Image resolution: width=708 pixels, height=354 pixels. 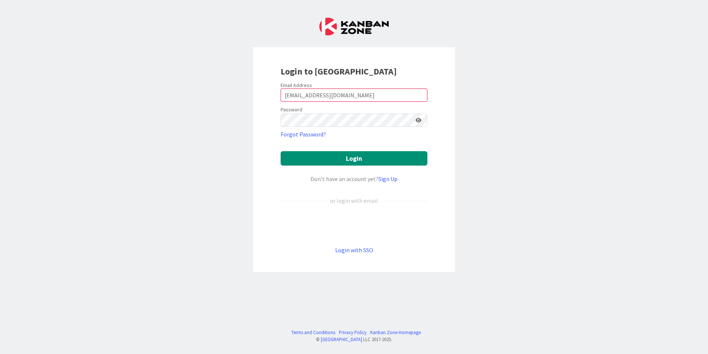 What do you see at coordinates (291, 110) in the screenshot?
I see `label: Password` at bounding box center [291, 110].